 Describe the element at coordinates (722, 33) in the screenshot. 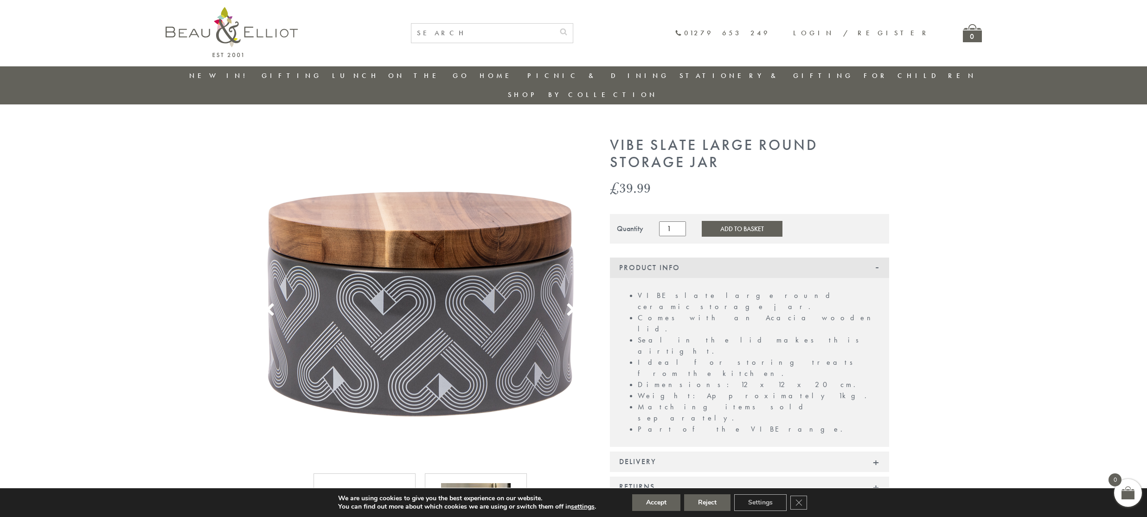

I see `a: 01279 653 249` at that location.